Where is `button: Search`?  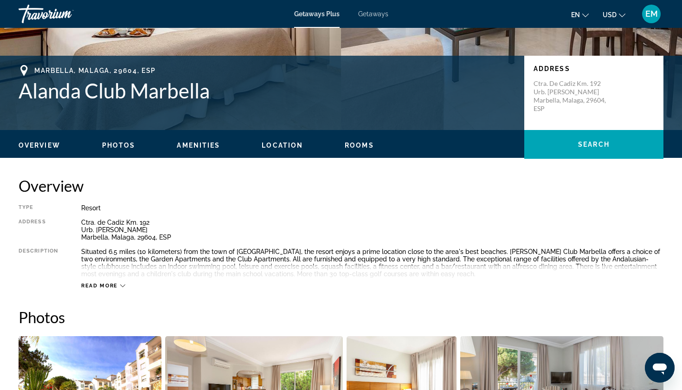
button: Search is located at coordinates (594, 144).